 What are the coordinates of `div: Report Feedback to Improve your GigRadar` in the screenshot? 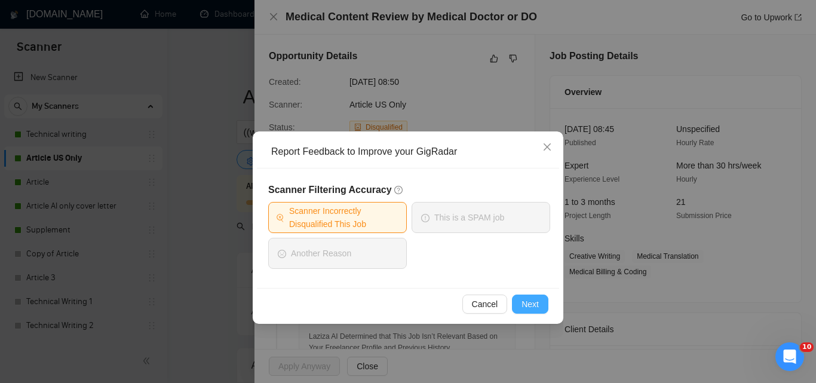 It's located at (412, 152).